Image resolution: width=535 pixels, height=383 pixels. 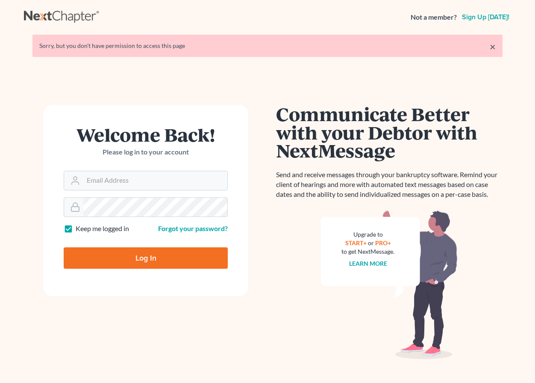 I want to click on input: Email Address, so click(x=155, y=180).